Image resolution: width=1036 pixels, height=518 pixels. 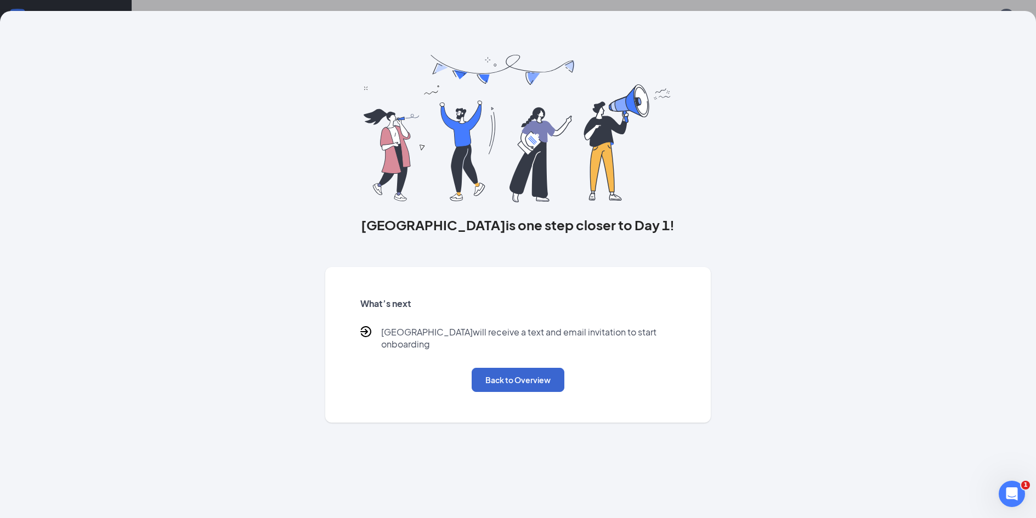 What do you see at coordinates (1025, 485) in the screenshot?
I see `span: 1` at bounding box center [1025, 485].